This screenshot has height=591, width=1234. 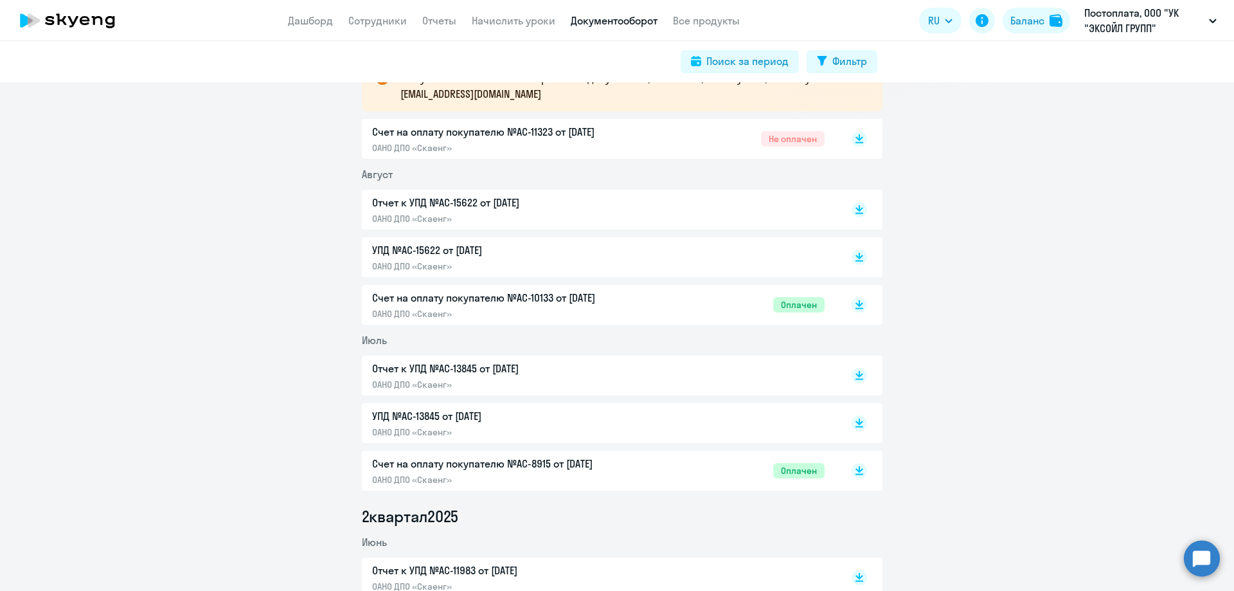 What do you see at coordinates (1150, 21) in the screenshot?
I see `button: Постоплата, ООО "УК "ЭКСОЙЛ ГРУПП"` at bounding box center [1150, 21].